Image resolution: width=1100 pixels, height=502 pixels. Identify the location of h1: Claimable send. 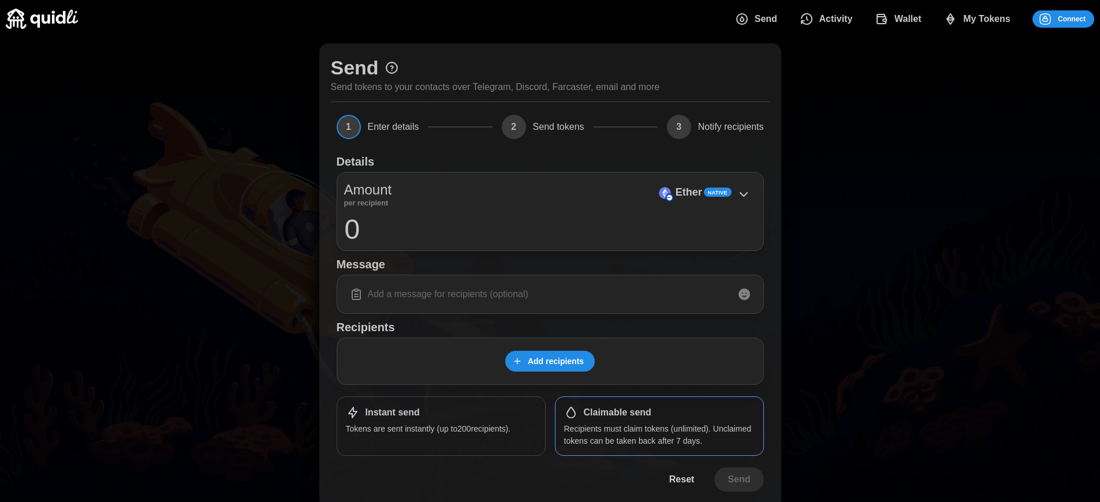
(617, 413).